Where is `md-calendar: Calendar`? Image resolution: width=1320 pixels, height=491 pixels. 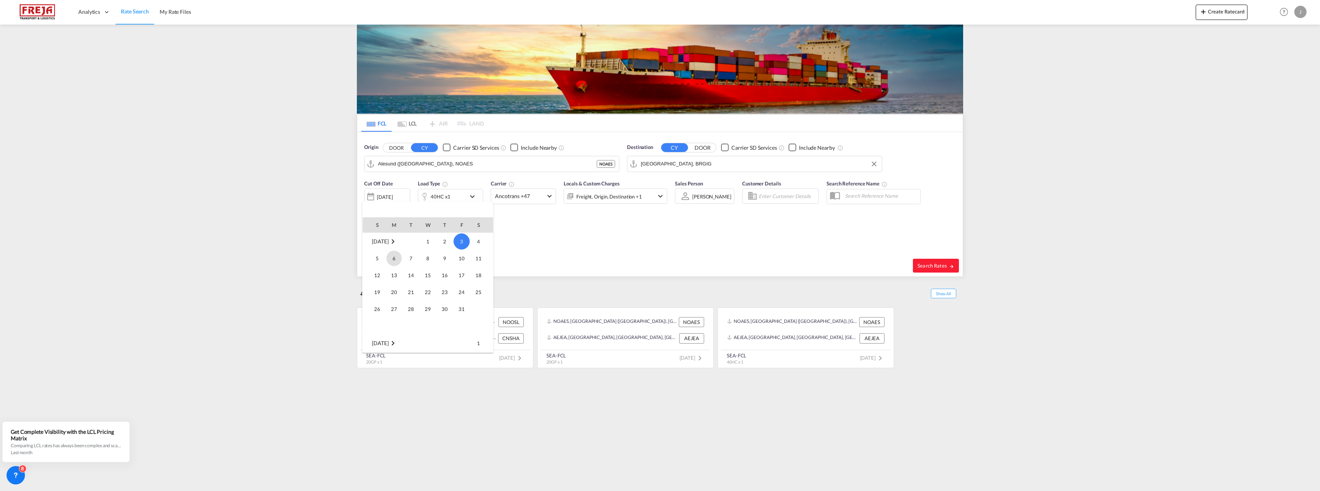
md-calendar: Calendar is located at coordinates (428, 285).